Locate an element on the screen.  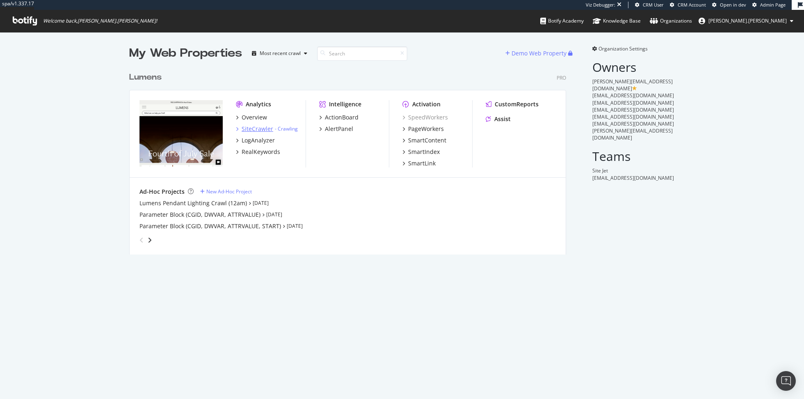
div: Site Jet is located at coordinates (633, 170).